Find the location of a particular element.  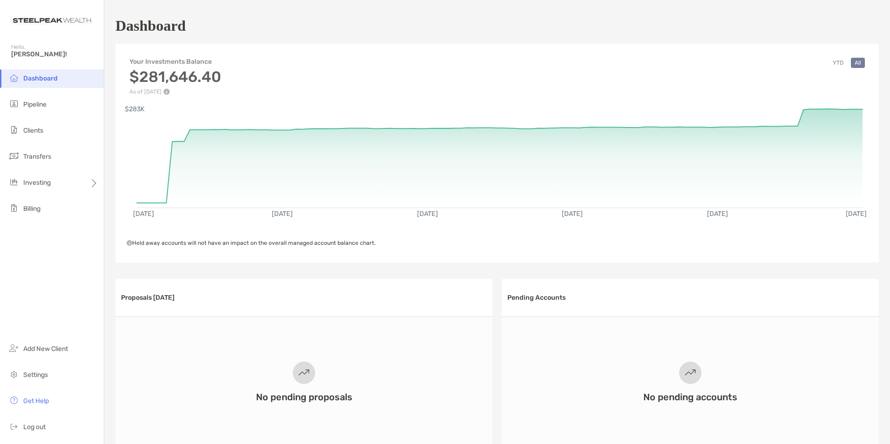

img: logout icon is located at coordinates (14, 427).